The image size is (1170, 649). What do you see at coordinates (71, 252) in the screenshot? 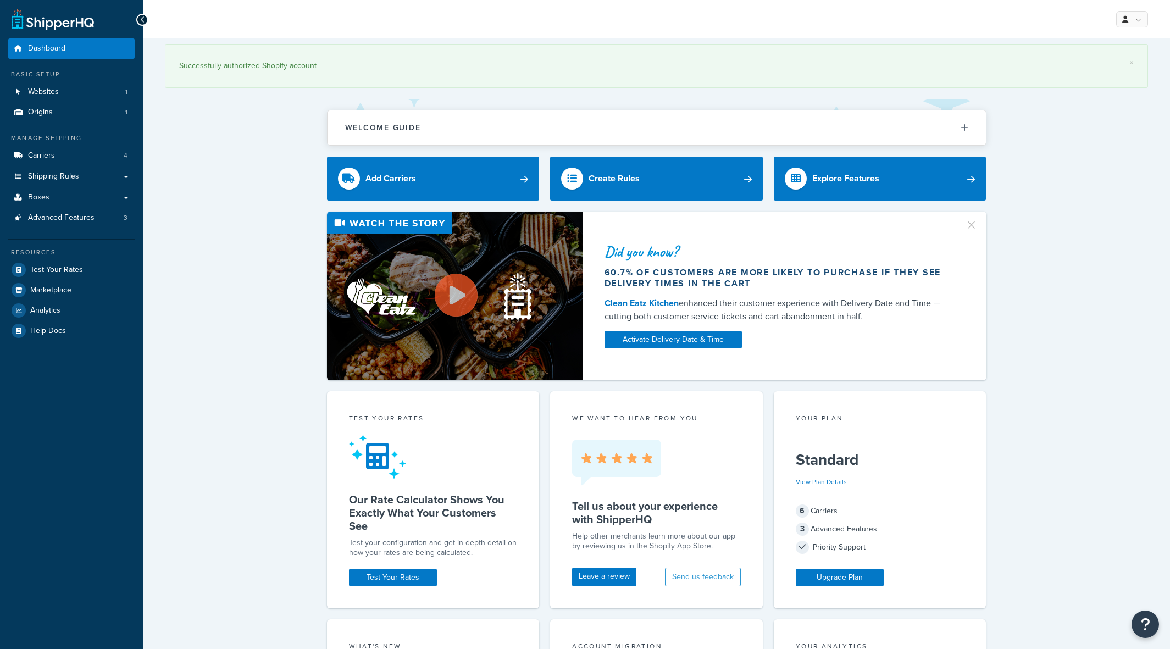
I see `div: Resources` at bounding box center [71, 252].